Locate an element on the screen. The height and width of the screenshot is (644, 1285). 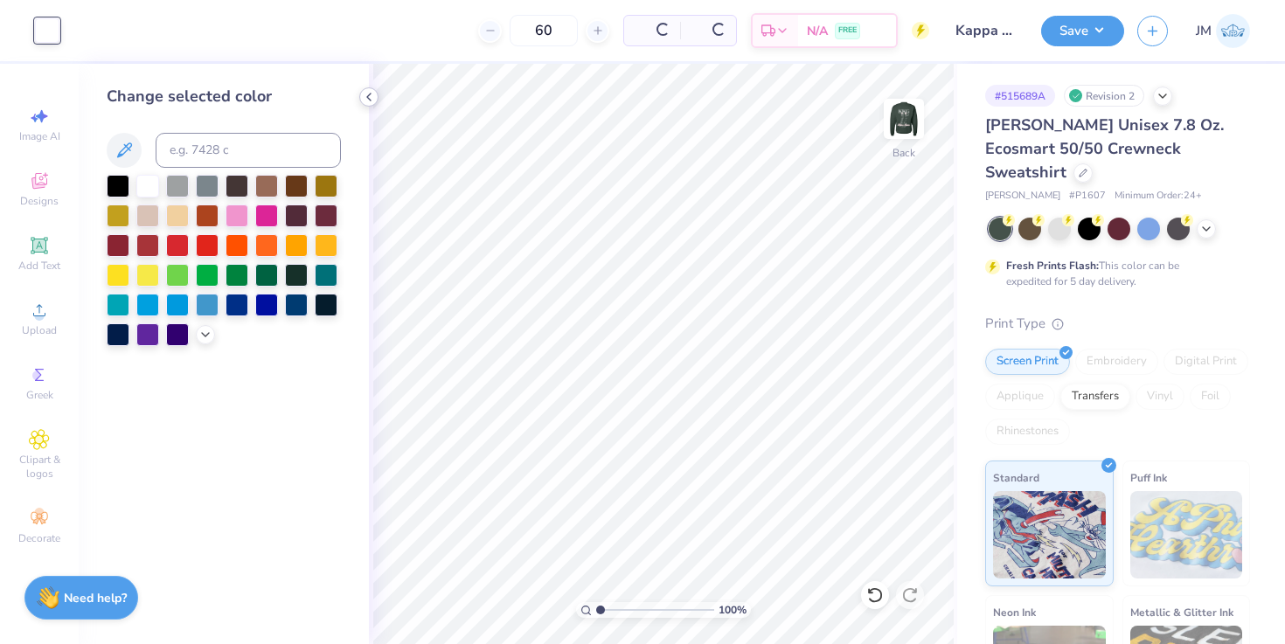
span: JM is located at coordinates (1203, 31).